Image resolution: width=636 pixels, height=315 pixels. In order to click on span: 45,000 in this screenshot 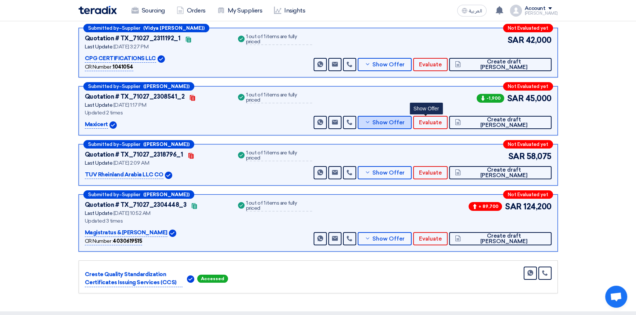, I will do `click(538, 98)`.